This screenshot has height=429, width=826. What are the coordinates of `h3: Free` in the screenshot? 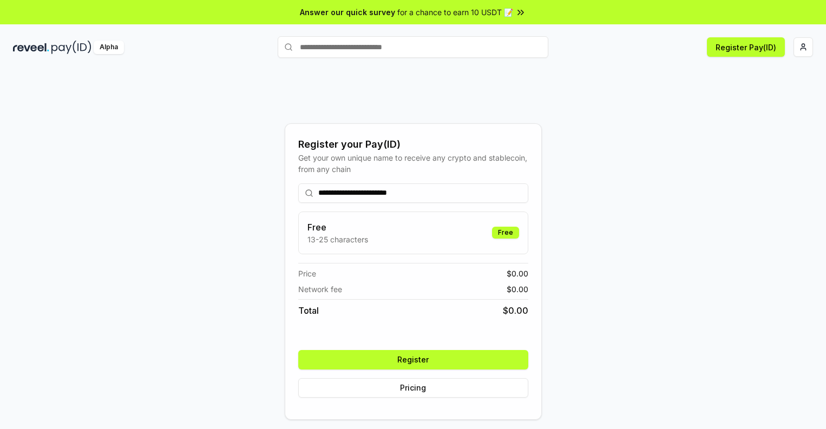 It's located at (338, 227).